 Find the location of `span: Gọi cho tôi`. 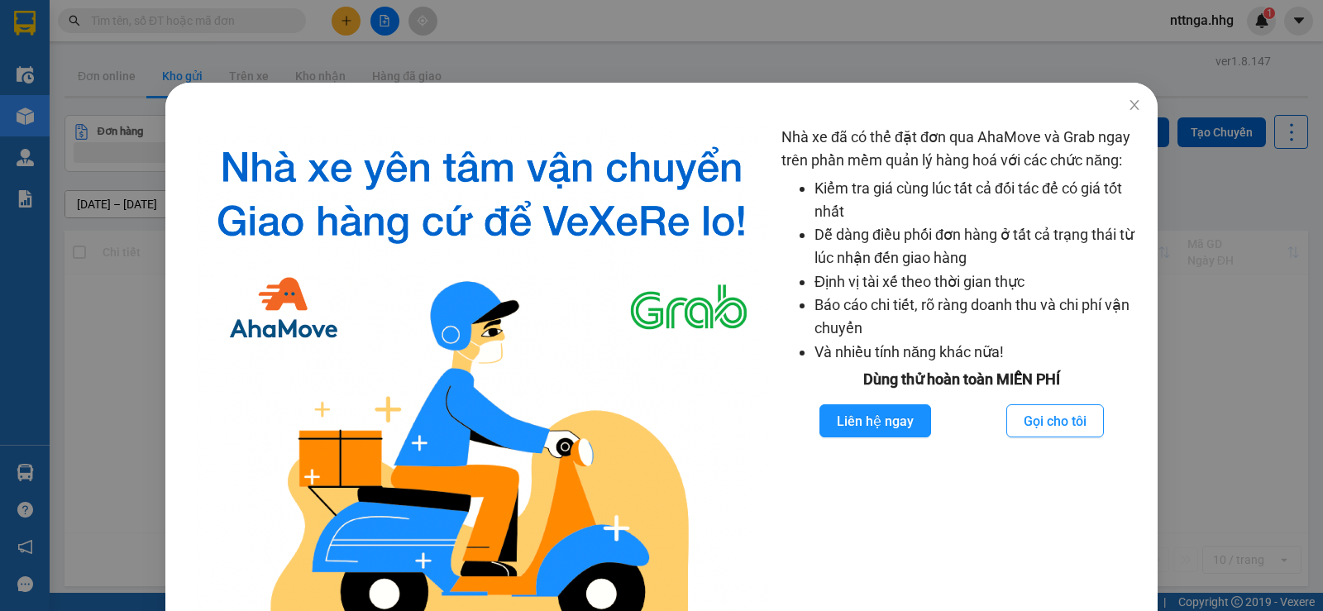

span: Gọi cho tôi is located at coordinates (1055, 421).